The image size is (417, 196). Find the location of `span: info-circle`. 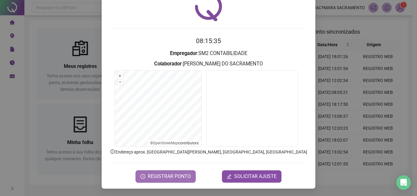

span: info-circle is located at coordinates (113, 151).